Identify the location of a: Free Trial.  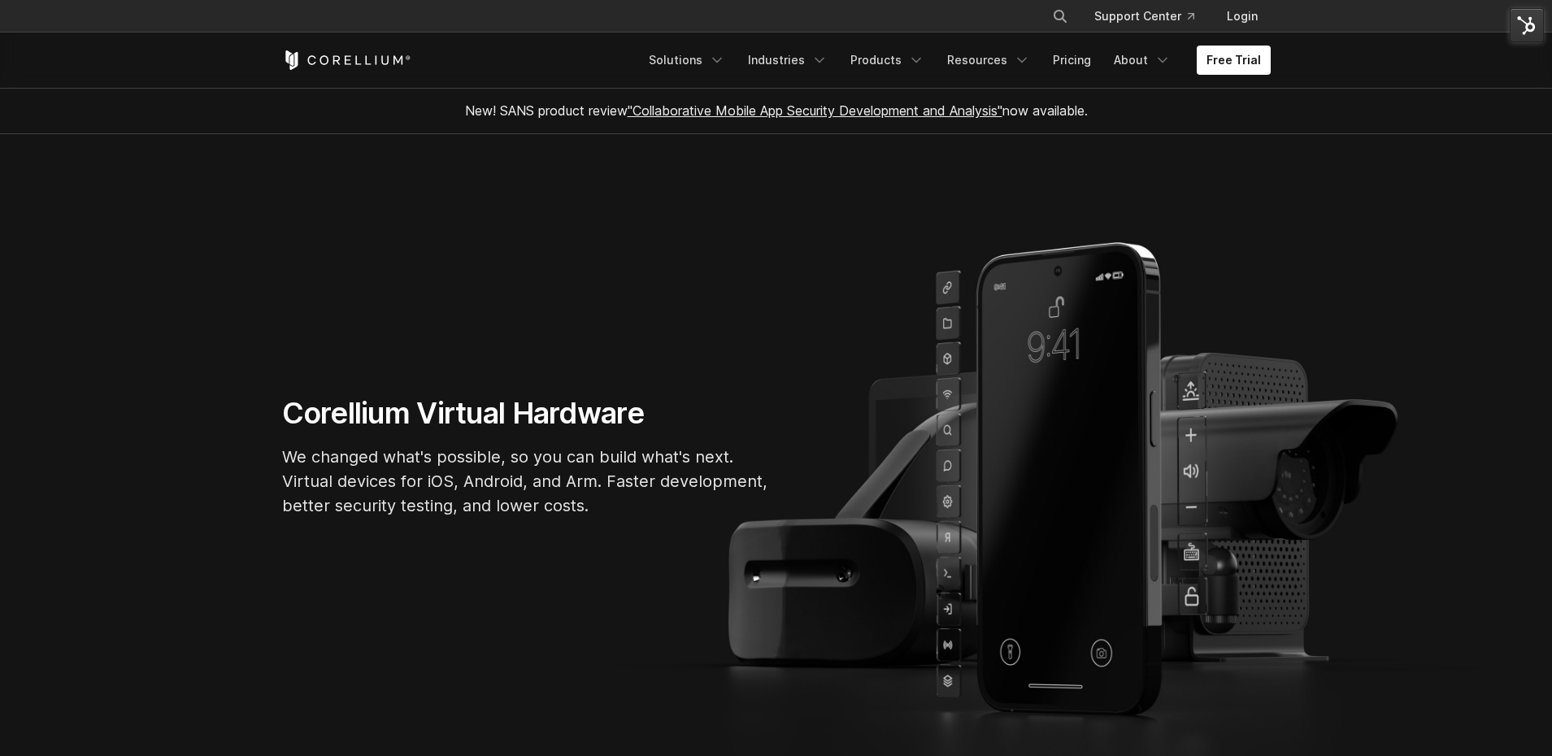
(1233, 60).